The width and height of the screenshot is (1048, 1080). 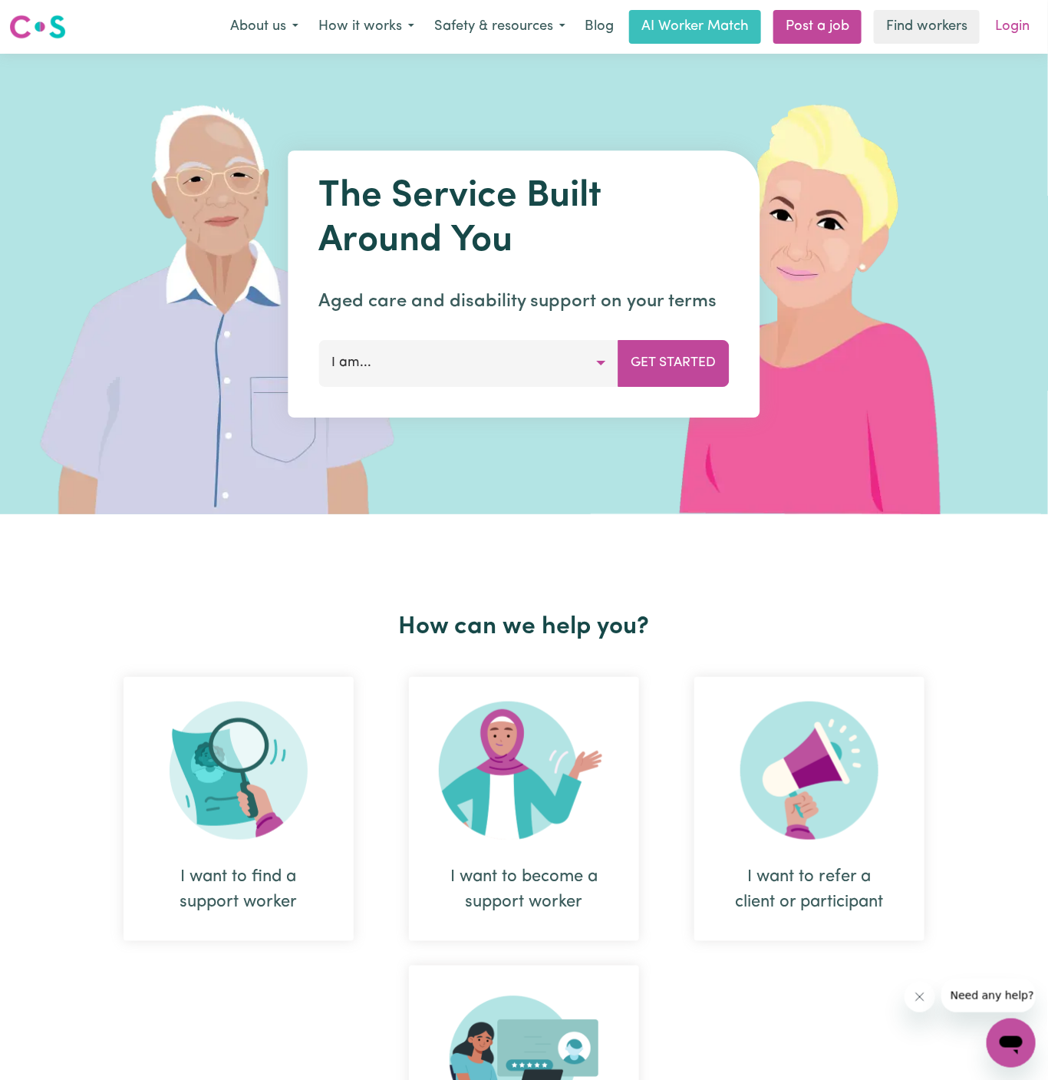 What do you see at coordinates (469, 363) in the screenshot?
I see `button: I am...` at bounding box center [469, 363].